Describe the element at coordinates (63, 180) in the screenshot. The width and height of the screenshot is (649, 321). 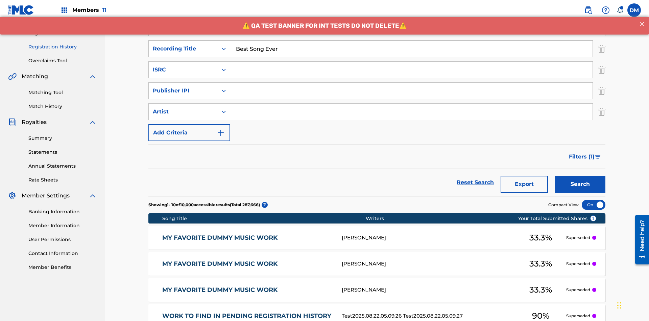
I see `a: Rate Sheets` at that location.